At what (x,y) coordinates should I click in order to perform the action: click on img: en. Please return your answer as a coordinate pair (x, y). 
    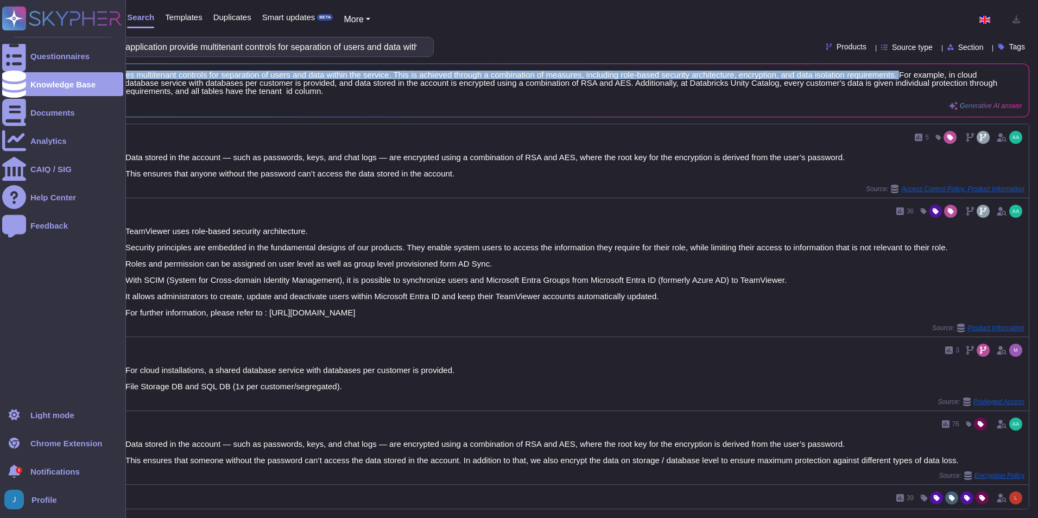
    Looking at the image, I should click on (985, 20).